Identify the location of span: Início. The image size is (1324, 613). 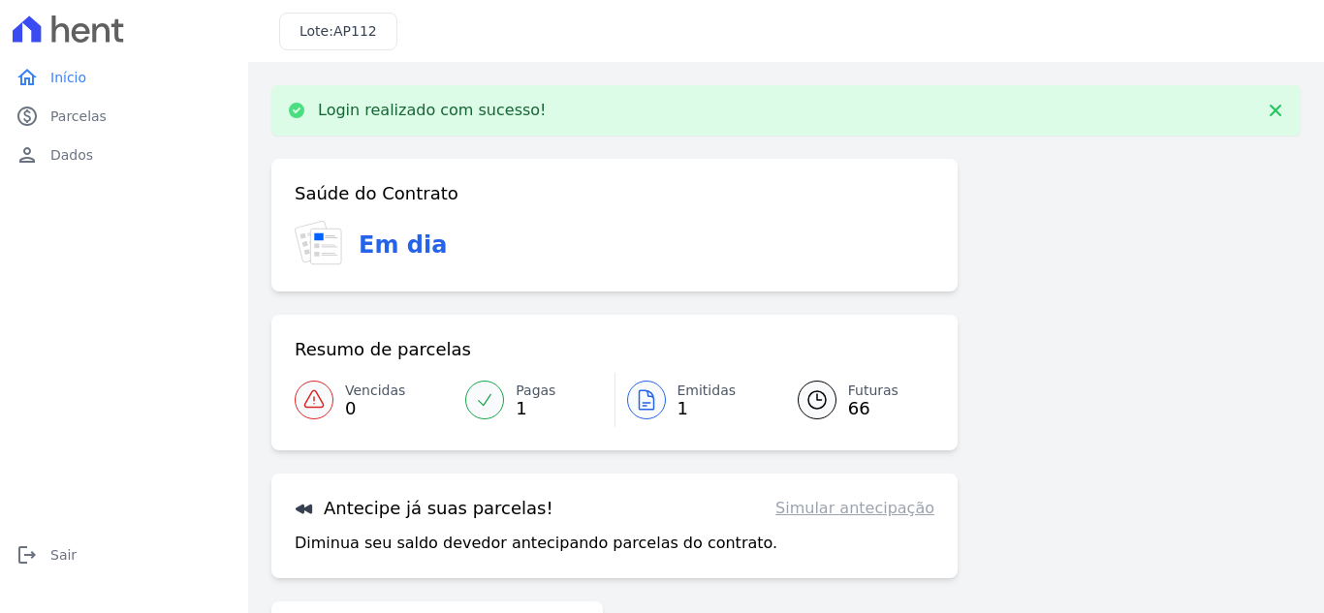
(68, 78).